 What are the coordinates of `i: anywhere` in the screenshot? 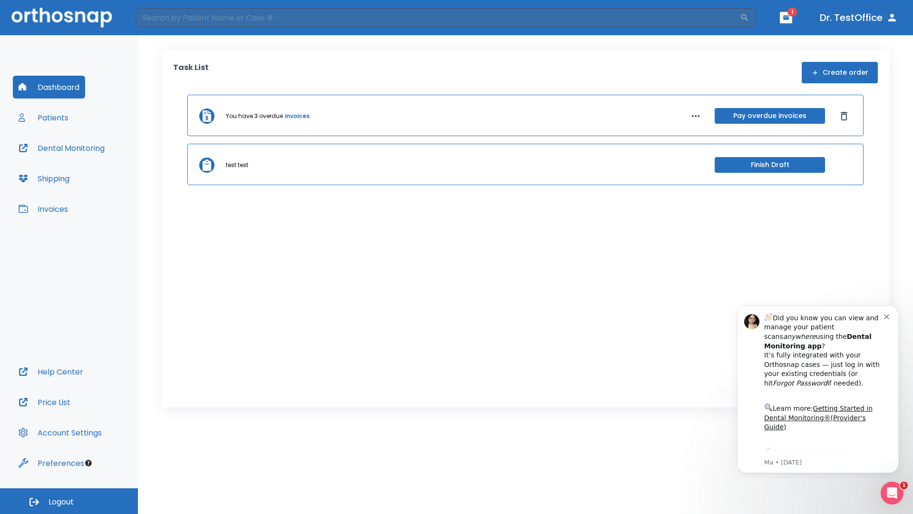 It's located at (77, 39).